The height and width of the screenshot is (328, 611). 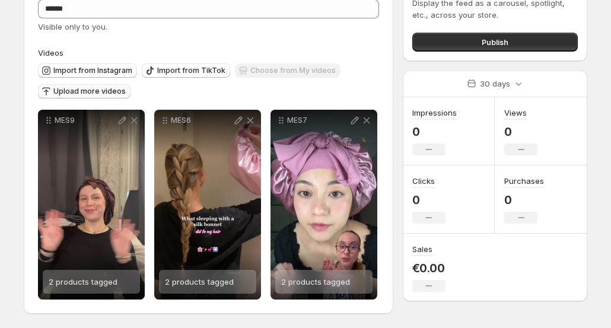 What do you see at coordinates (85, 120) in the screenshot?
I see `p: MES9` at bounding box center [85, 120].